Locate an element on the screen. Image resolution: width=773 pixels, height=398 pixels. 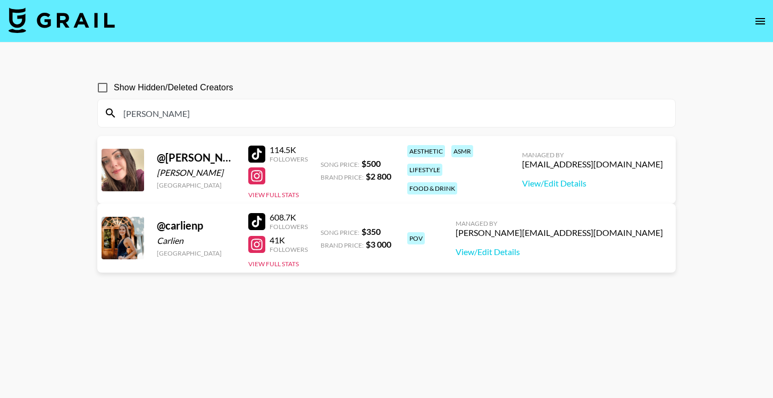
input: Search by User Name is located at coordinates (393, 113).